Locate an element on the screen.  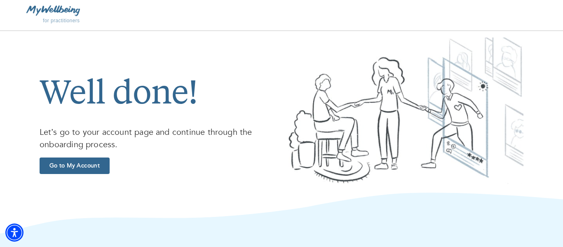
div: Accessibility Menu is located at coordinates (14, 233).